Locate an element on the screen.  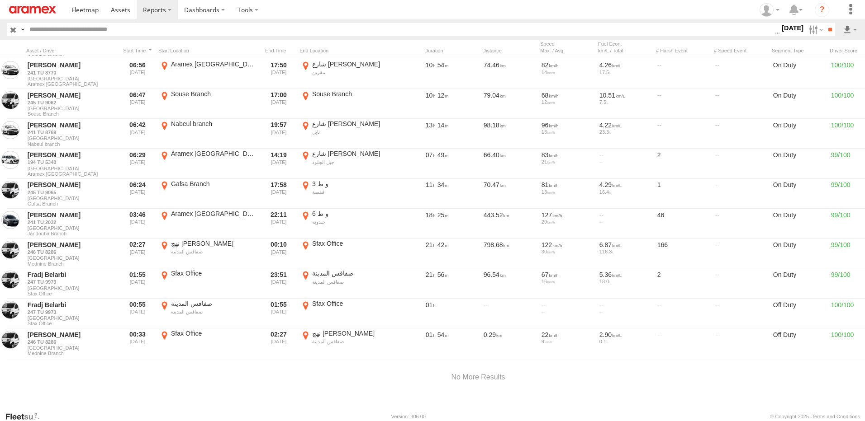
span: 07 is located at coordinates (431, 155).